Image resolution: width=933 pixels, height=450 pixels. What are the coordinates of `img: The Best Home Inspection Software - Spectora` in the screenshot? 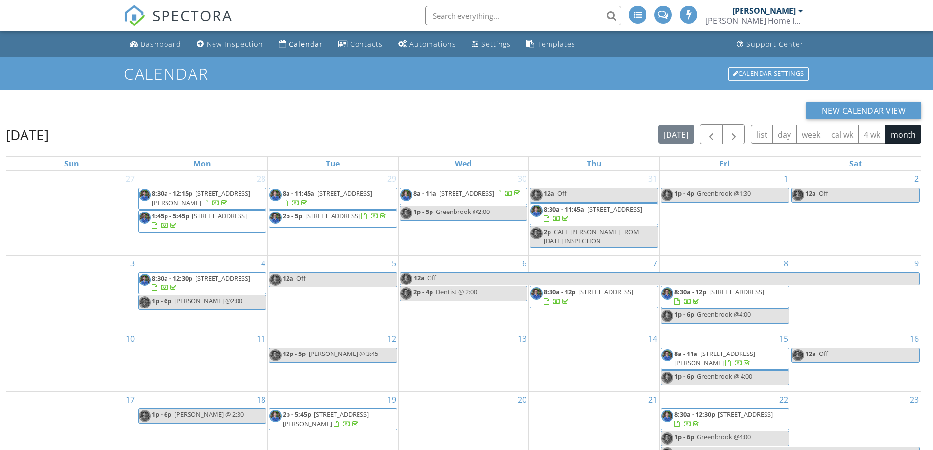 It's located at (135, 16).